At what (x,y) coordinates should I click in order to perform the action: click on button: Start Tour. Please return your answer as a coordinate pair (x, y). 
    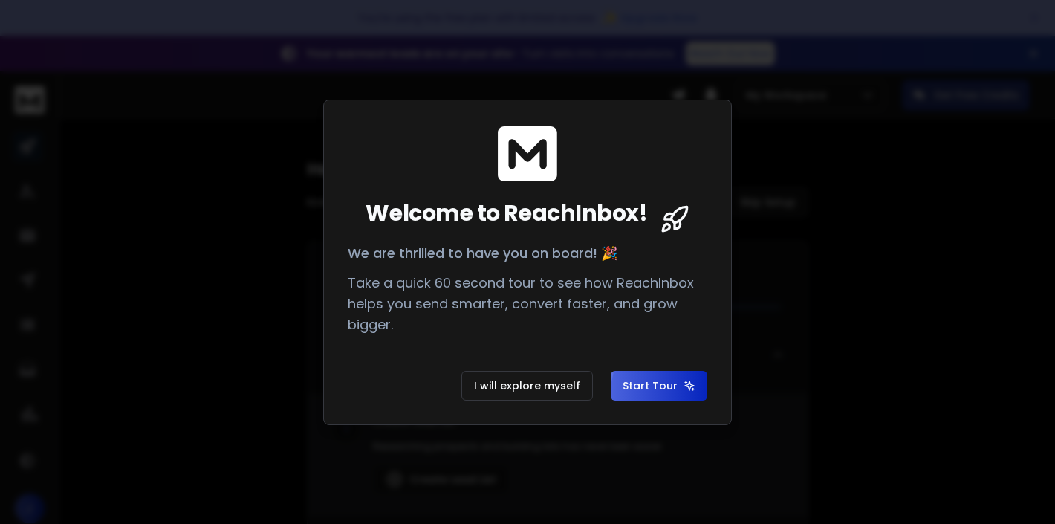
    Looking at the image, I should click on (659, 386).